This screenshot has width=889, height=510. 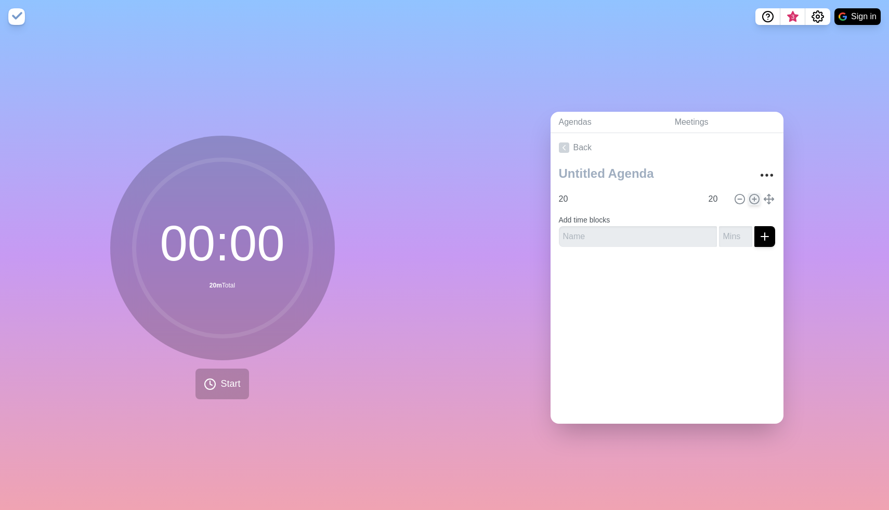 I want to click on span: 3, so click(x=793, y=17).